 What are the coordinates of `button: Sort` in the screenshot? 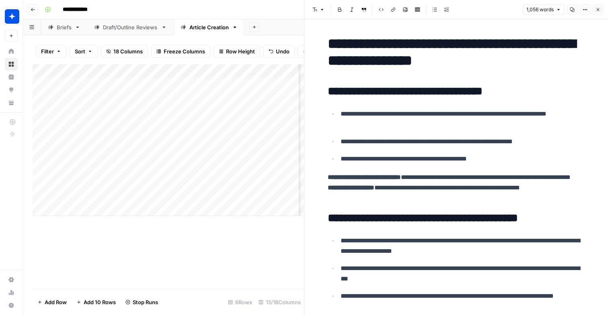 It's located at (84, 51).